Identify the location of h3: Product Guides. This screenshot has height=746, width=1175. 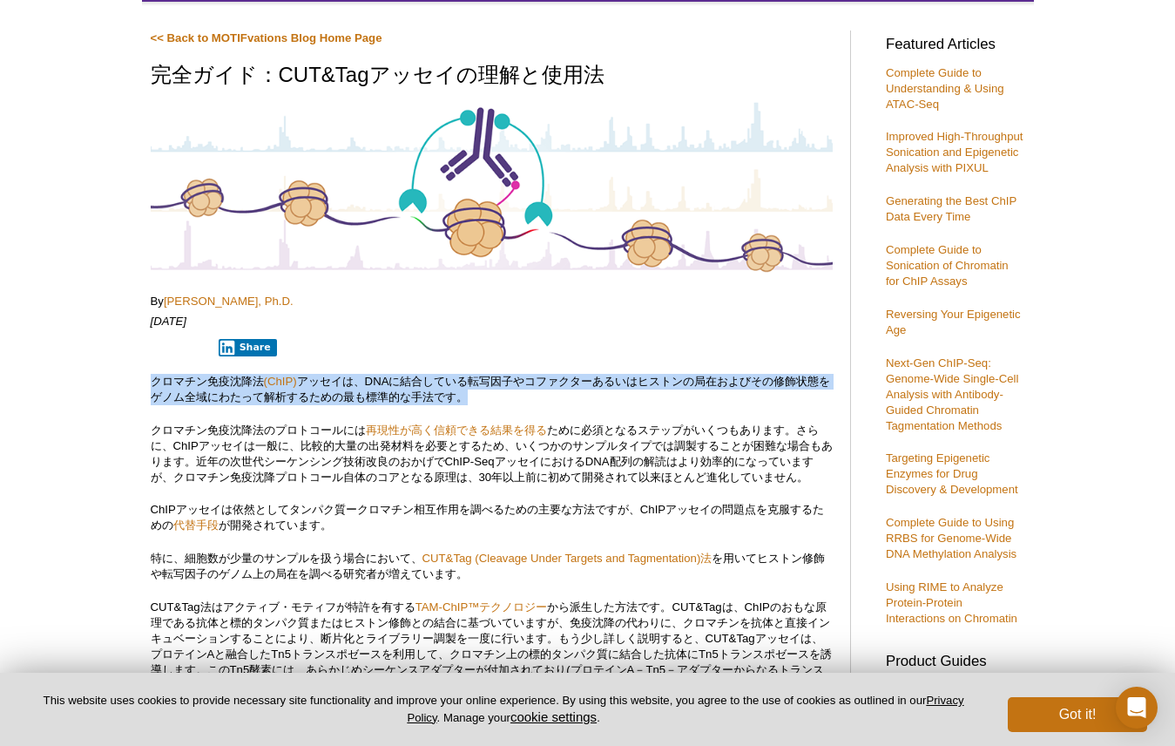
(956, 656).